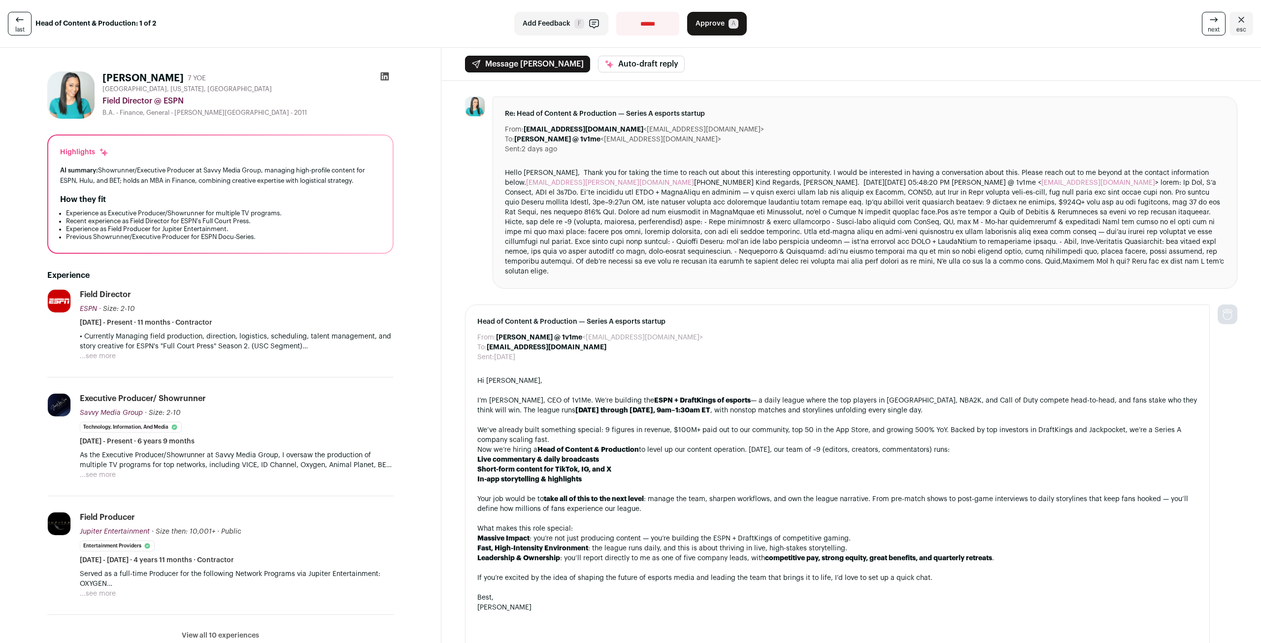 Image resolution: width=1261 pixels, height=643 pixels. Describe the element at coordinates (223, 237) in the screenshot. I see `li: Previous Showrunner/Executive Producer for ESPN Docu-Series.` at that location.